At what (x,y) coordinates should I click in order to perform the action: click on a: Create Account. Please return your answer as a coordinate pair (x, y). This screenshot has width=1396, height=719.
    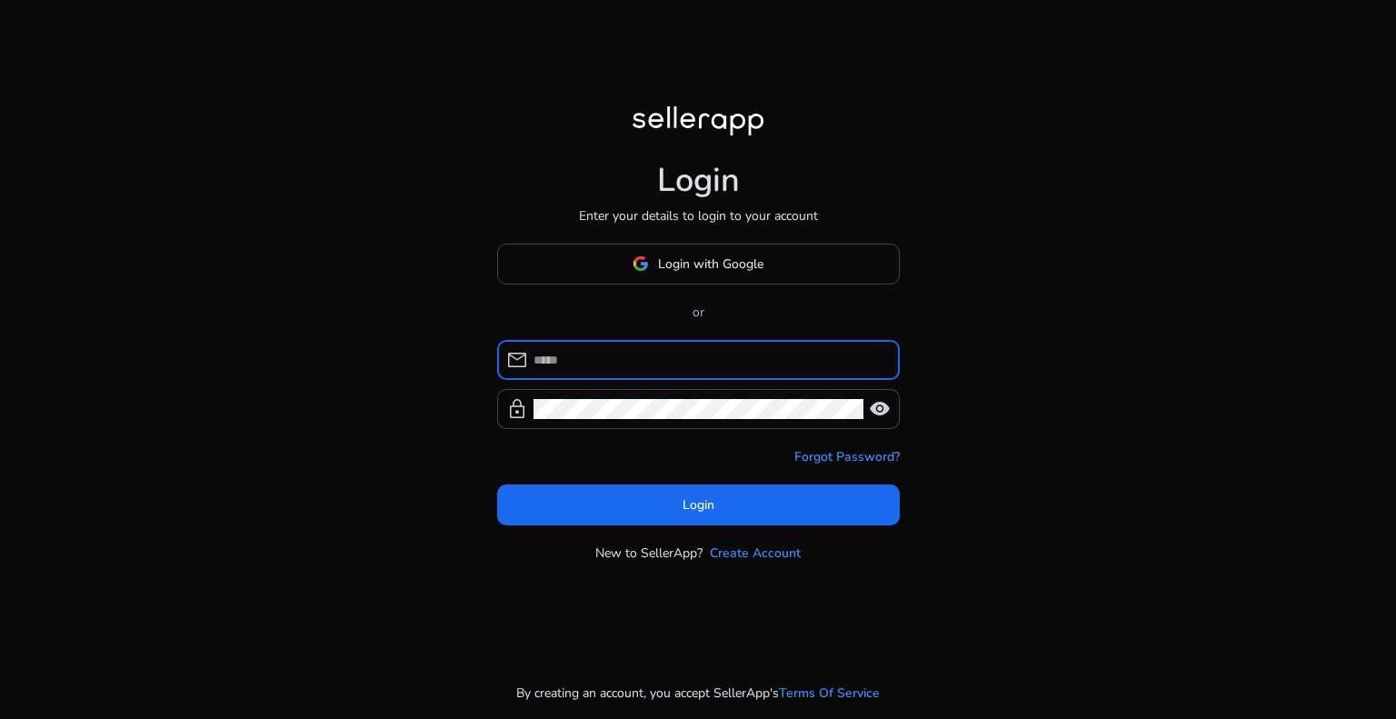
    Looking at the image, I should click on (755, 553).